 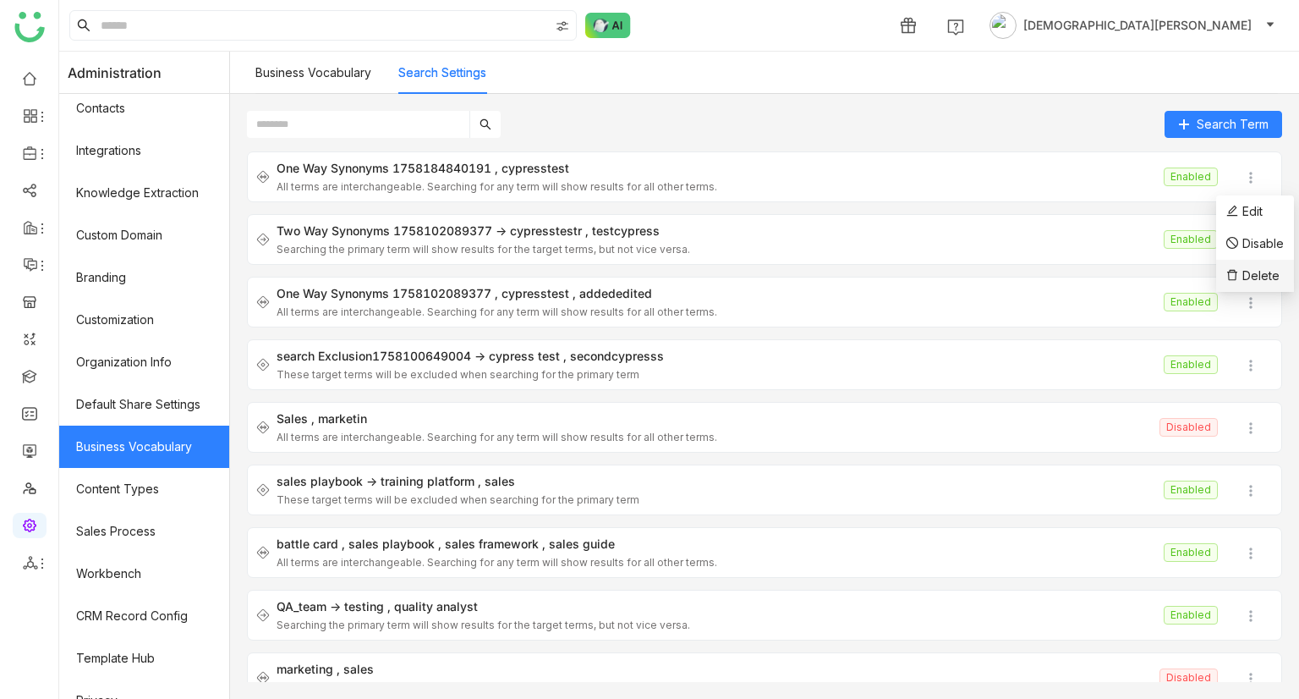 What do you see at coordinates (528, 355) in the screenshot?
I see `div: cypress test` at bounding box center [528, 355].